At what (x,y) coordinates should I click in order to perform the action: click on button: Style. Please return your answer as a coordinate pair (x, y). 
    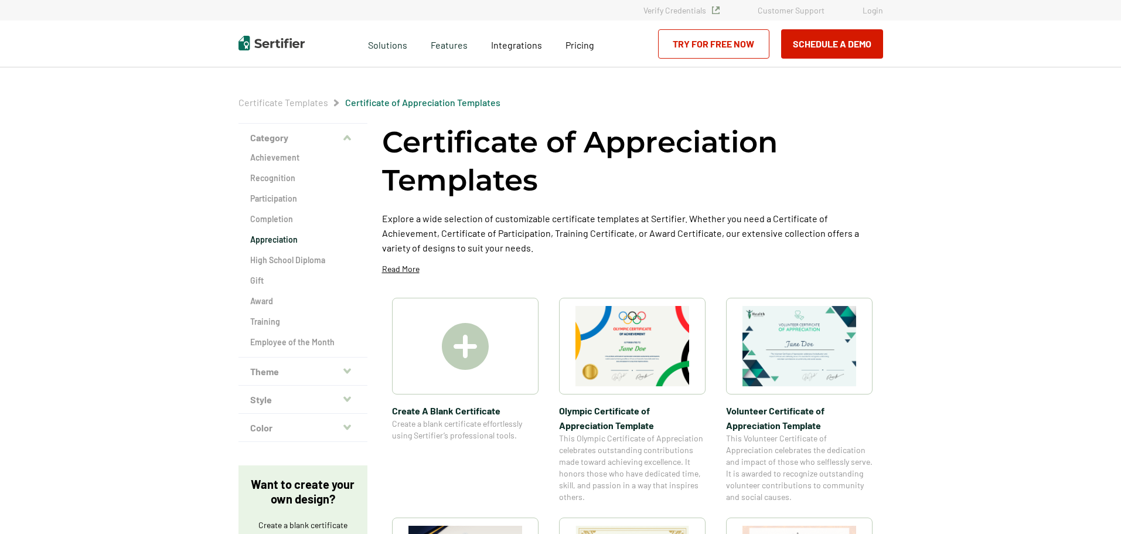
    Looking at the image, I should click on (303, 400).